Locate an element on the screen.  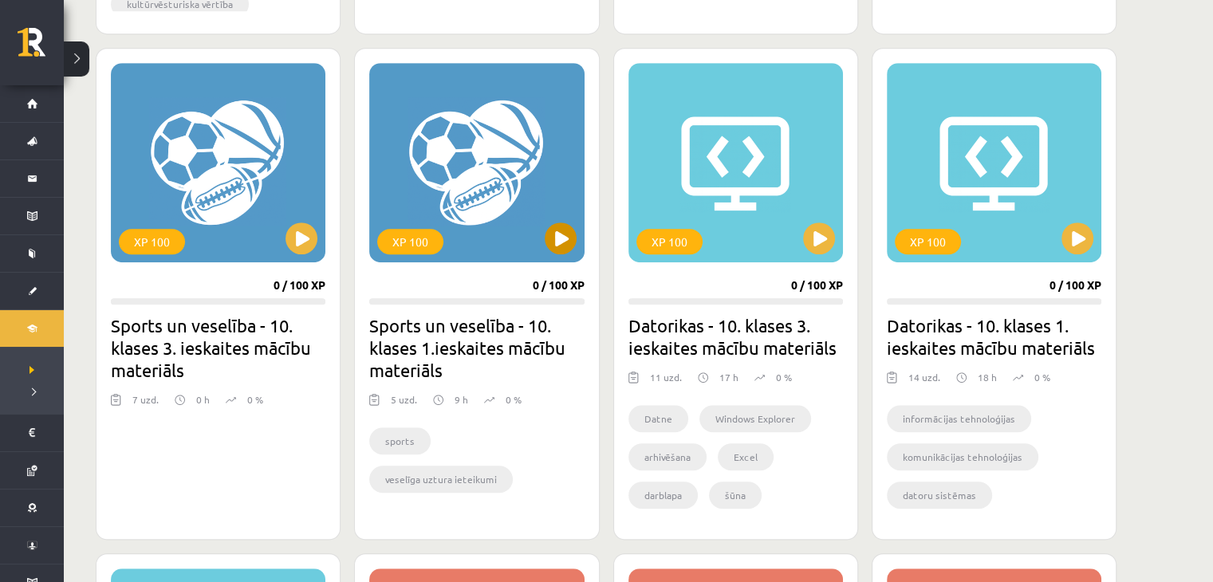
p: 0 h is located at coordinates (203, 400).